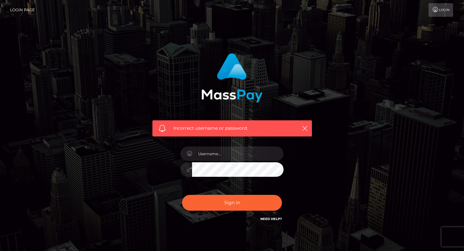 This screenshot has width=464, height=251. What do you see at coordinates (238, 153) in the screenshot?
I see `input: Username...` at bounding box center [238, 153].